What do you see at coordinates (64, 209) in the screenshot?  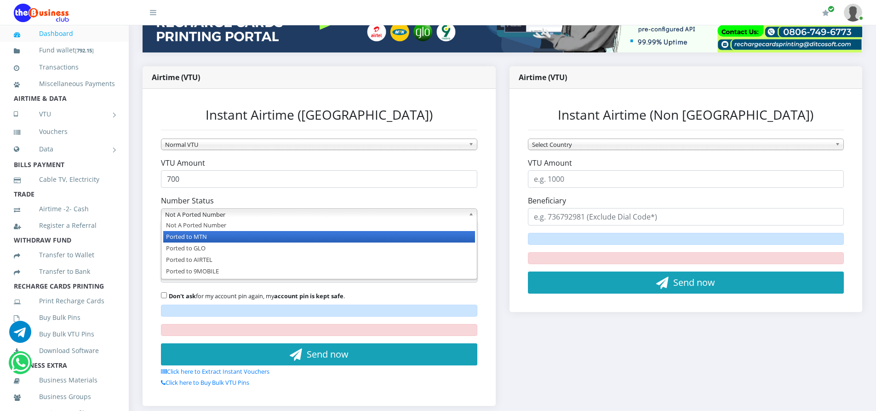 I see `a: Airtime -2- Cash` at bounding box center [64, 209].